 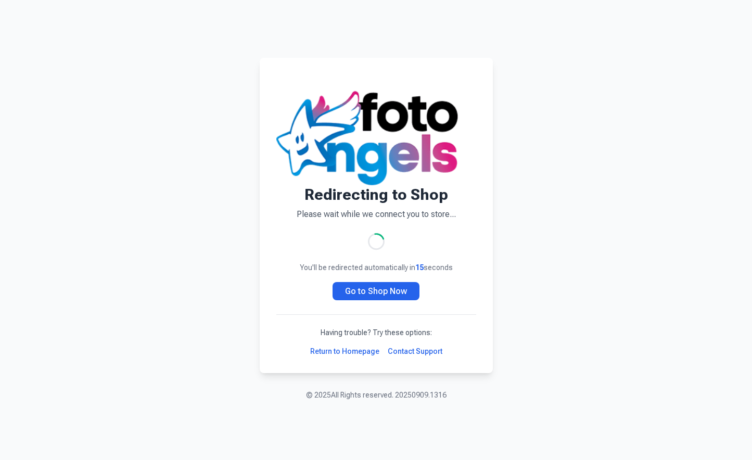 What do you see at coordinates (376, 291) in the screenshot?
I see `a: Go to Shop Now` at bounding box center [376, 291].